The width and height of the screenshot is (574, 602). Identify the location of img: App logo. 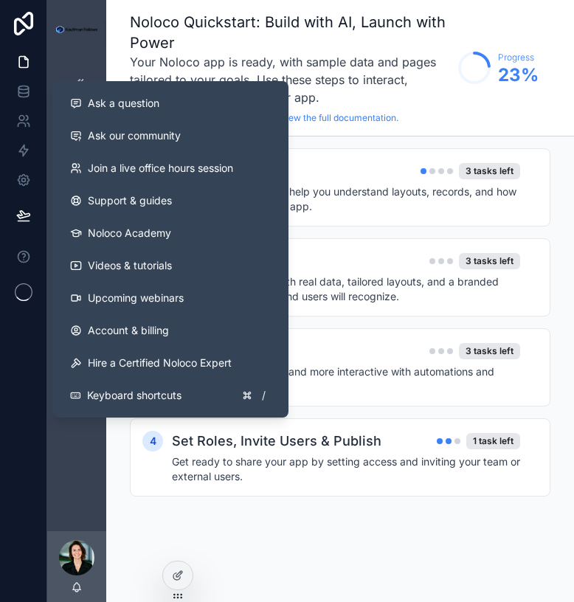
(77, 30).